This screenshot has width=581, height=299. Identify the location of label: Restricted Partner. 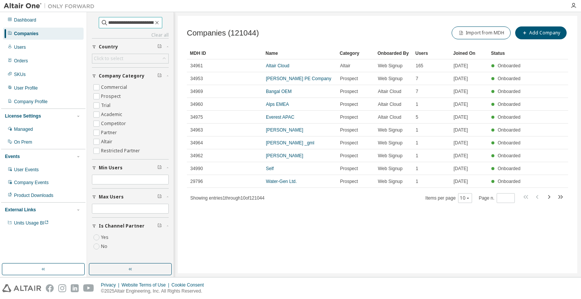
(121, 151).